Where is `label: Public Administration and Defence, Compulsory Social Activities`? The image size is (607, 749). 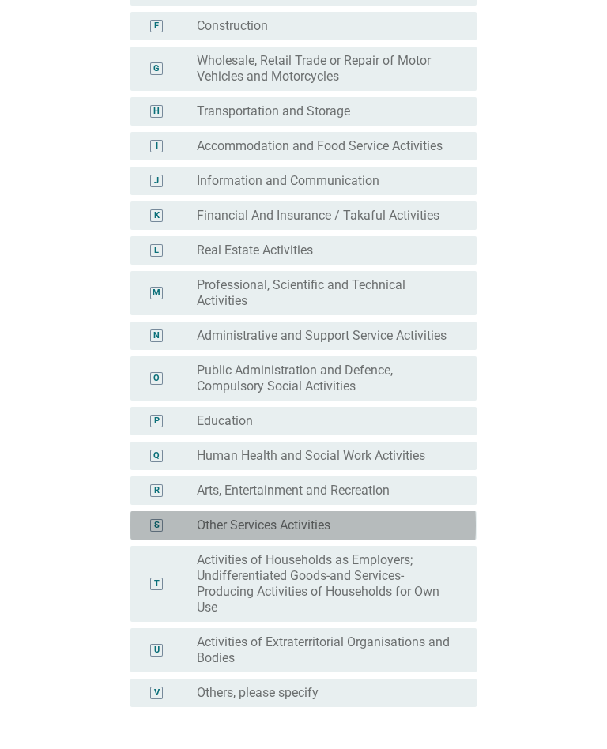 label: Public Administration and Defence, Compulsory Social Activities is located at coordinates (324, 379).